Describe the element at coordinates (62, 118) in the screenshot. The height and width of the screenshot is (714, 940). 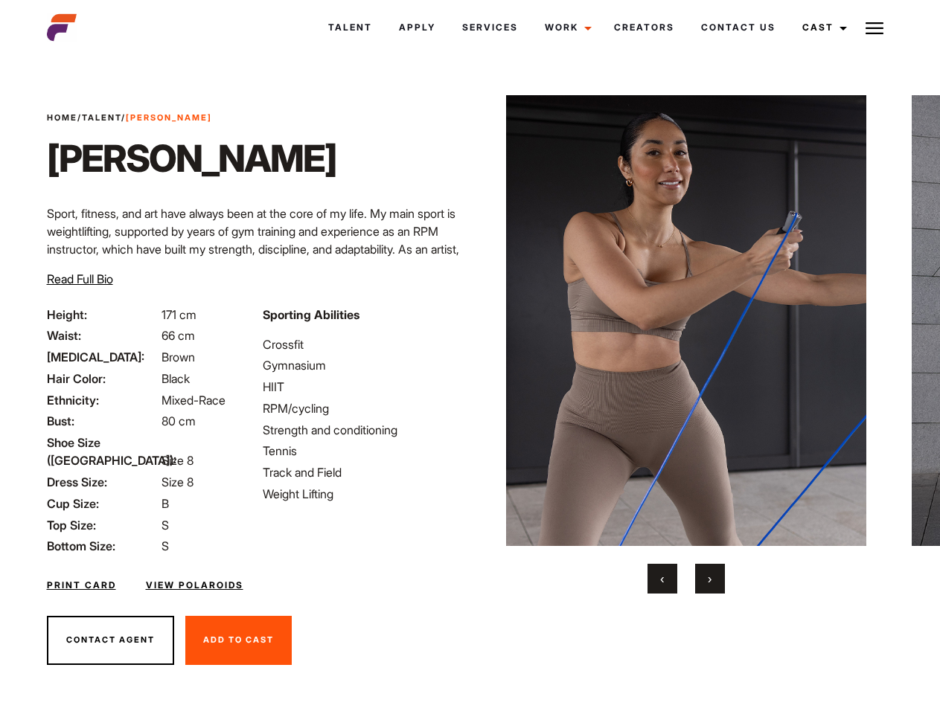
I see `a: Home` at that location.